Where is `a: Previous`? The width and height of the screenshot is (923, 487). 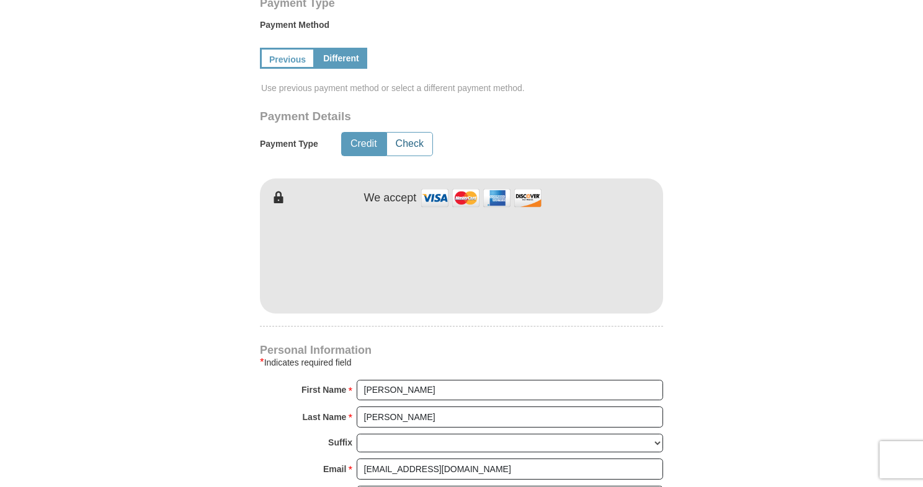 a: Previous is located at coordinates (287, 58).